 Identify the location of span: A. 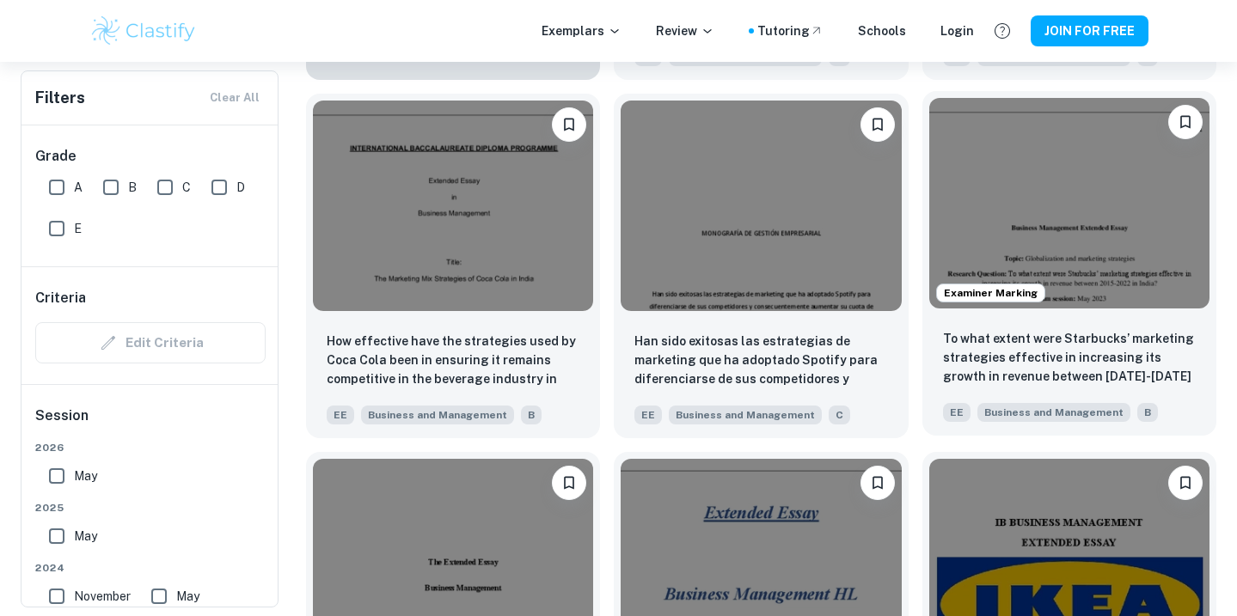
(78, 187).